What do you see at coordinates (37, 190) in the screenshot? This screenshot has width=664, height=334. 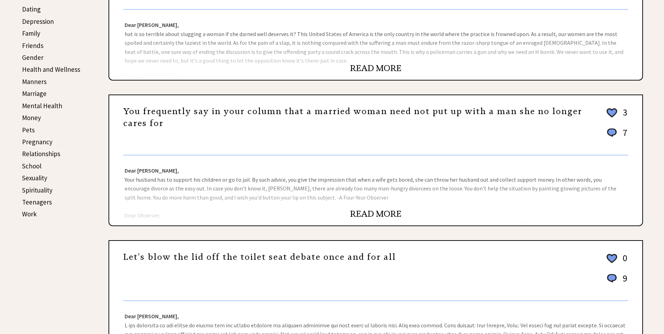 I see `a: Spirituality` at bounding box center [37, 190].